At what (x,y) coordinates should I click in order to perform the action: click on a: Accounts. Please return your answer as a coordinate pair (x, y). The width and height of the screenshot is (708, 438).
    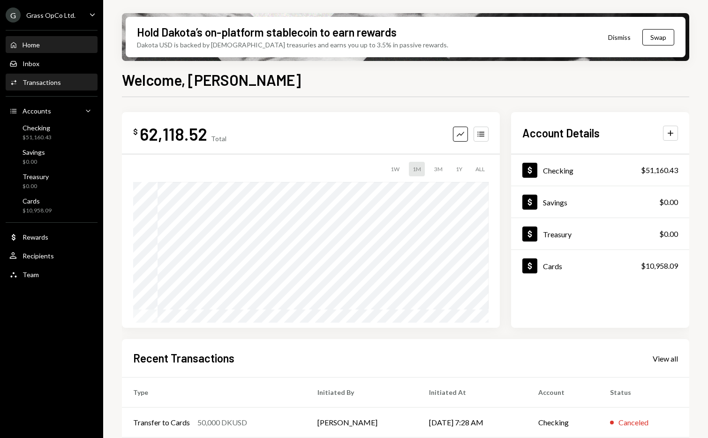
    Looking at the image, I should click on (52, 111).